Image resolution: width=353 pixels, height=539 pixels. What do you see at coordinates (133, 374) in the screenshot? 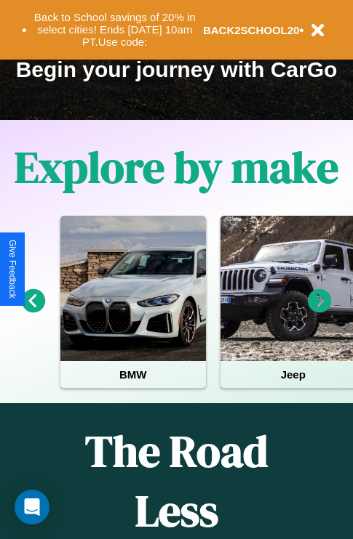
I see `h4: BMW` at bounding box center [133, 374].